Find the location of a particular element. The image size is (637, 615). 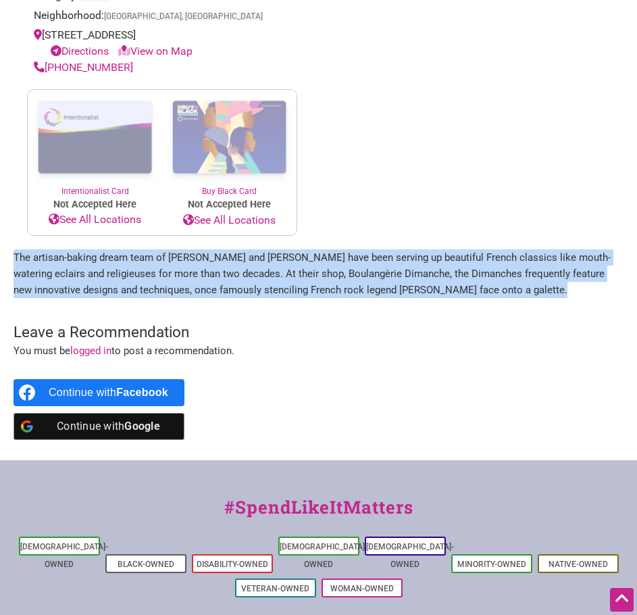

a: Buy Black Card is located at coordinates (229, 144).